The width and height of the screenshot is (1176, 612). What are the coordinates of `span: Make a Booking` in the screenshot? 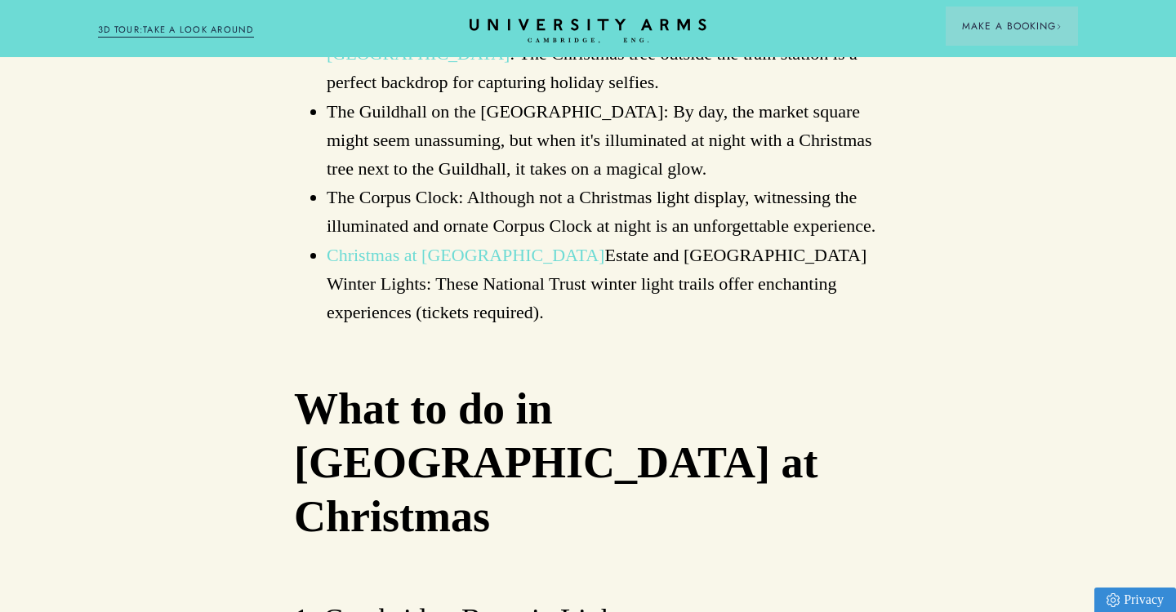 It's located at (1012, 26).